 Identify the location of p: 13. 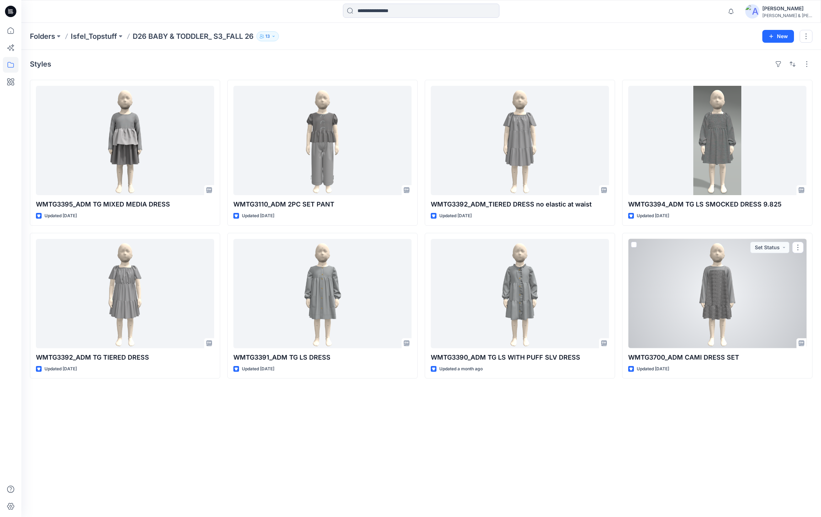
(268, 36).